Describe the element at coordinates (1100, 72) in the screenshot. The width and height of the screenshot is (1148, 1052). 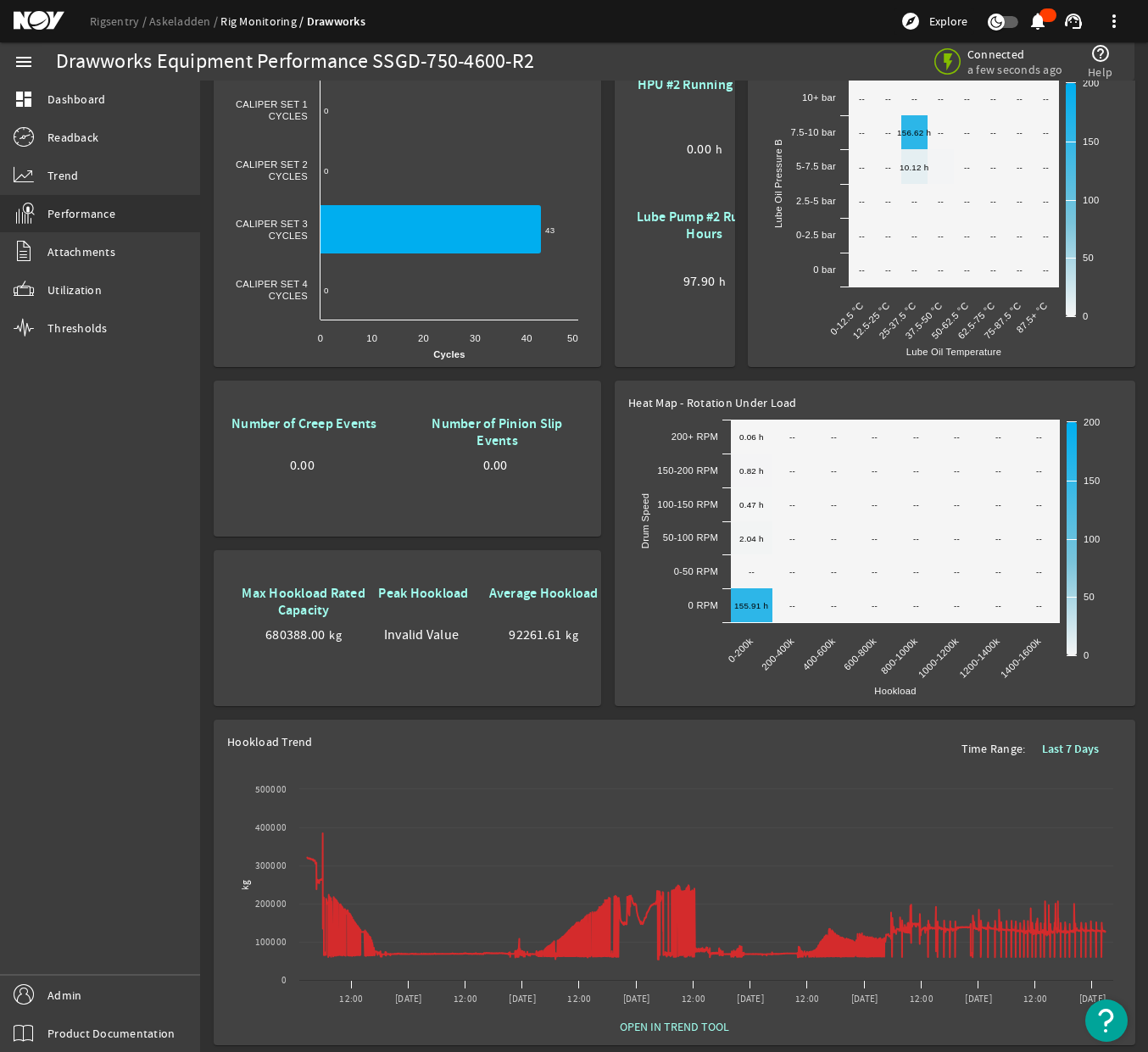
I see `span: Help` at that location.